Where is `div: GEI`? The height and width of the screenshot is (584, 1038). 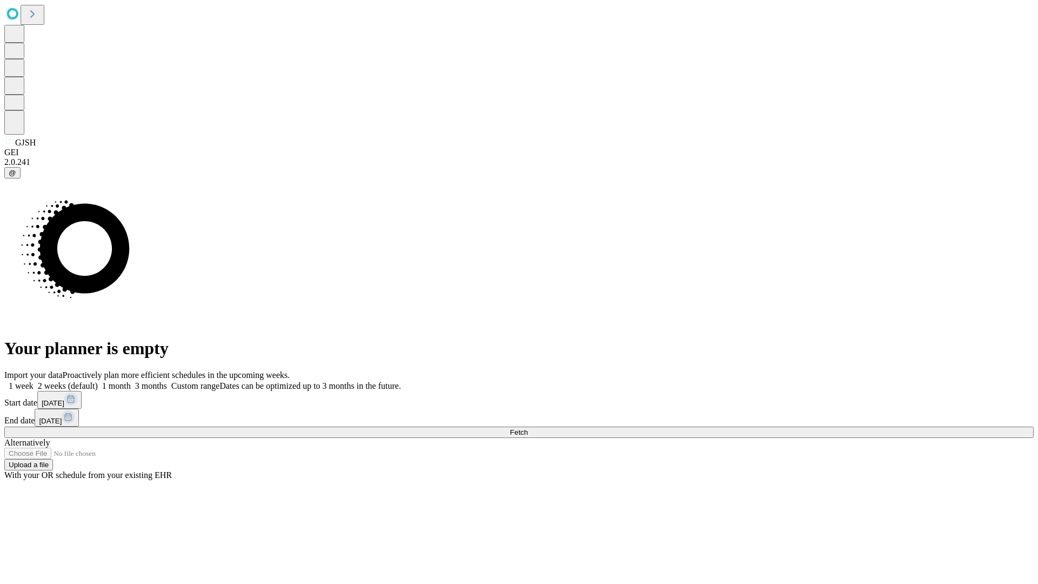 div: GEI is located at coordinates (519, 152).